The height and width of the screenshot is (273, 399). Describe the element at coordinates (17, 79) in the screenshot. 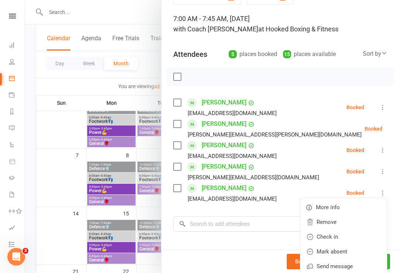

I see `a: Calendar` at that location.